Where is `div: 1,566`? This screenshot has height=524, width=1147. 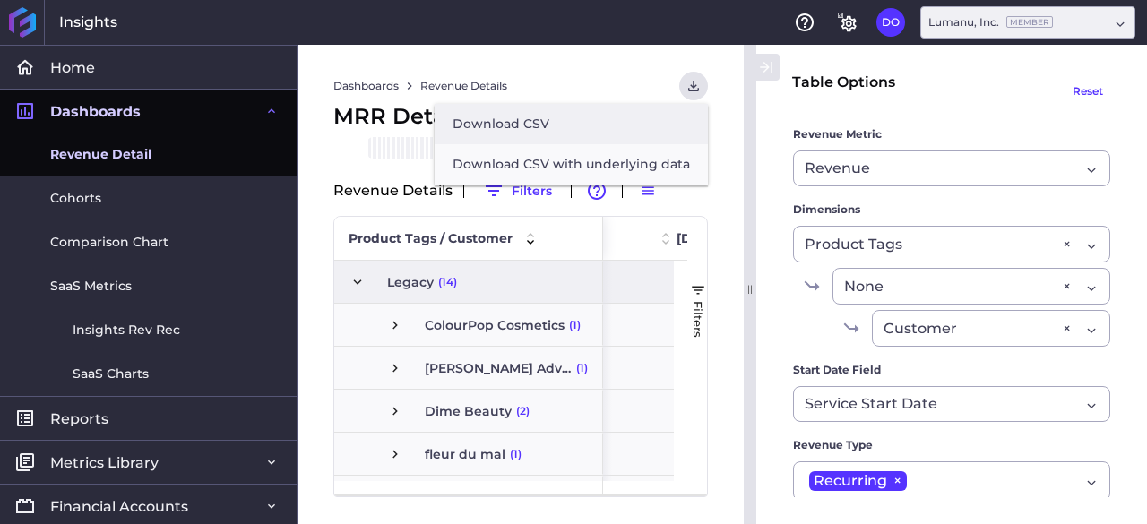 div: 1,566 is located at coordinates (670, 410).